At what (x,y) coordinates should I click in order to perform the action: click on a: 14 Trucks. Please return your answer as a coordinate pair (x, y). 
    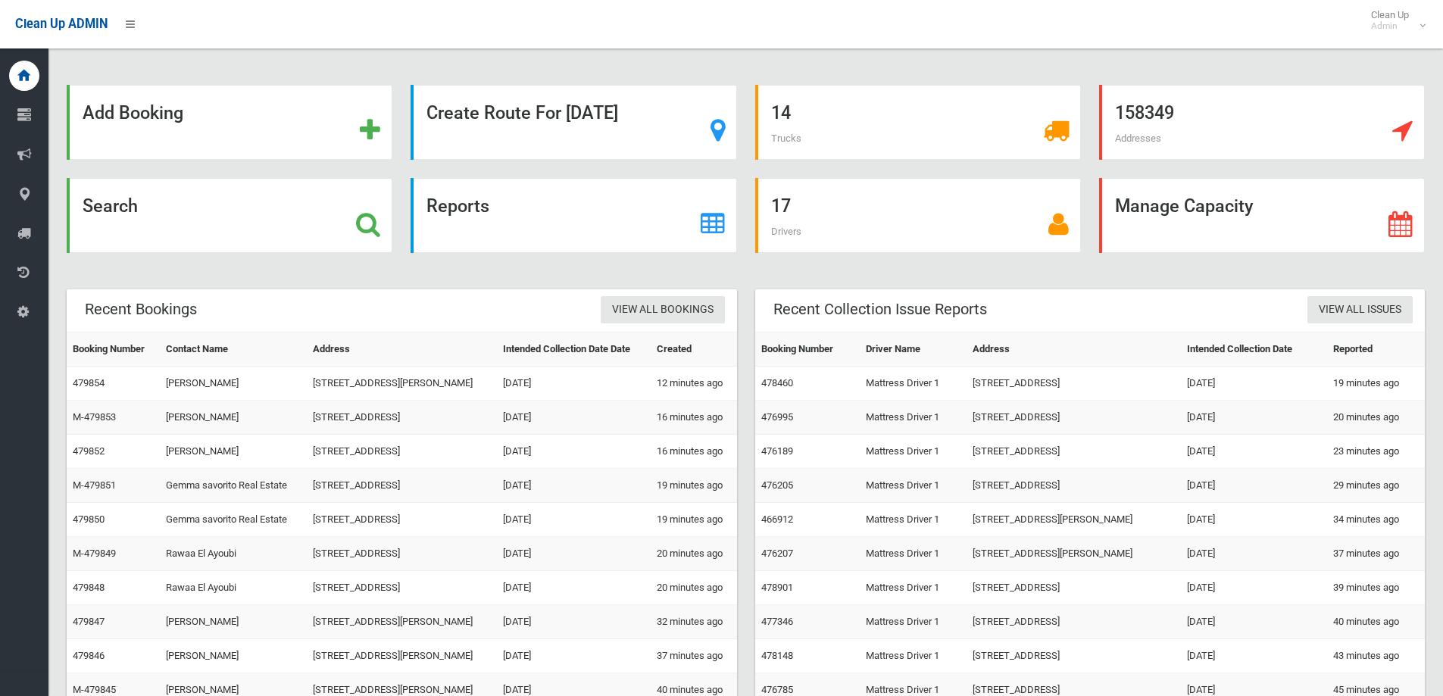
    Looking at the image, I should click on (918, 122).